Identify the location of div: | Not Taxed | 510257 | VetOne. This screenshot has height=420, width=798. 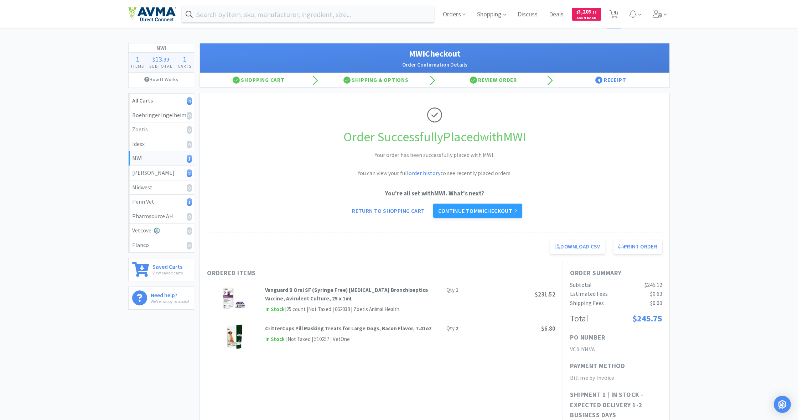
(317, 339).